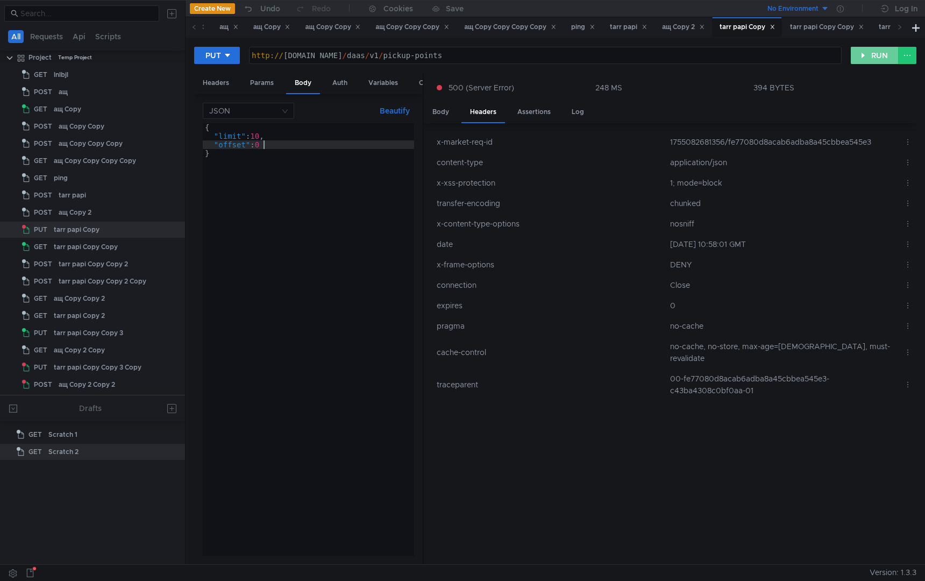 This screenshot has width=925, height=581. Describe the element at coordinates (907, 9) in the screenshot. I see `div: Log In` at that location.